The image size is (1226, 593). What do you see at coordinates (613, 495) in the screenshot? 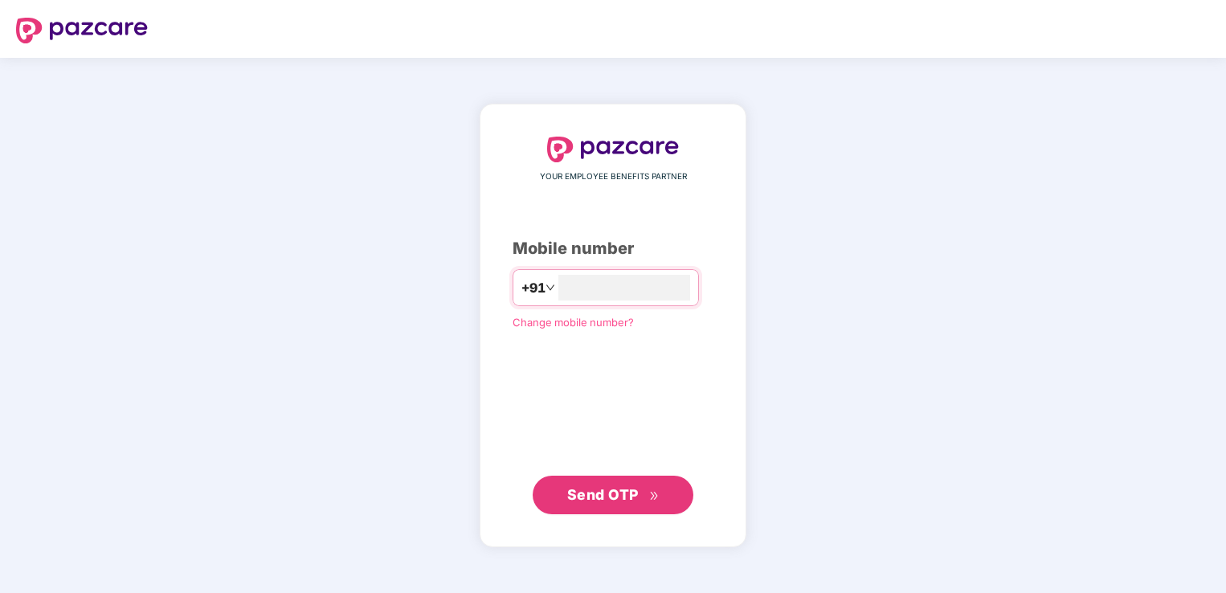
I see `button: Send OTPdouble-right` at bounding box center [613, 495].